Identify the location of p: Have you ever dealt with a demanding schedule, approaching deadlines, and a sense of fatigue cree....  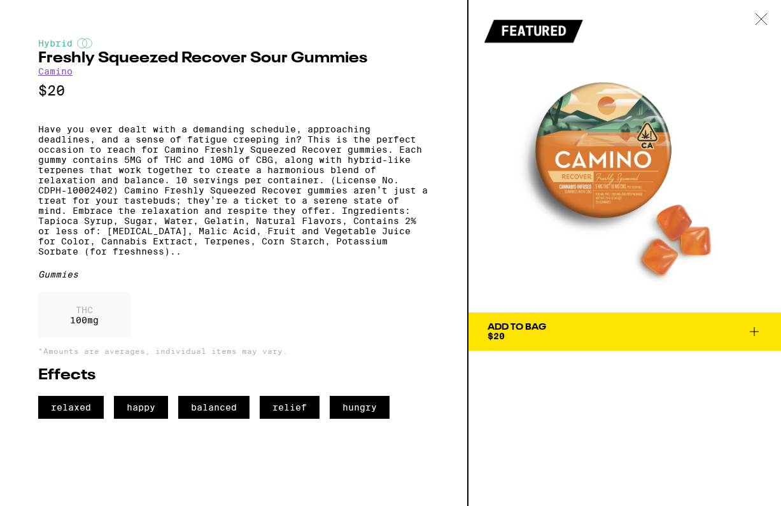
(234, 190).